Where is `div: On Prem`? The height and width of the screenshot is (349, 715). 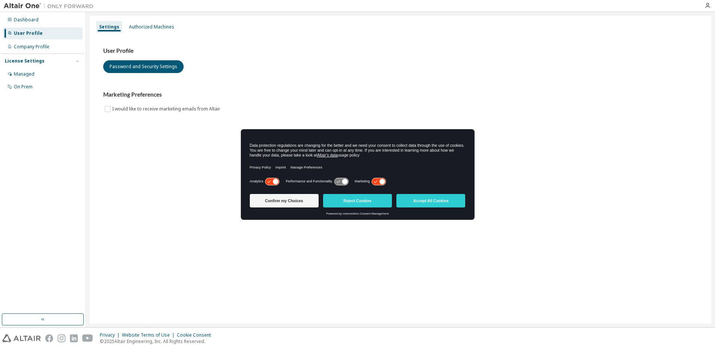 div: On Prem is located at coordinates (23, 87).